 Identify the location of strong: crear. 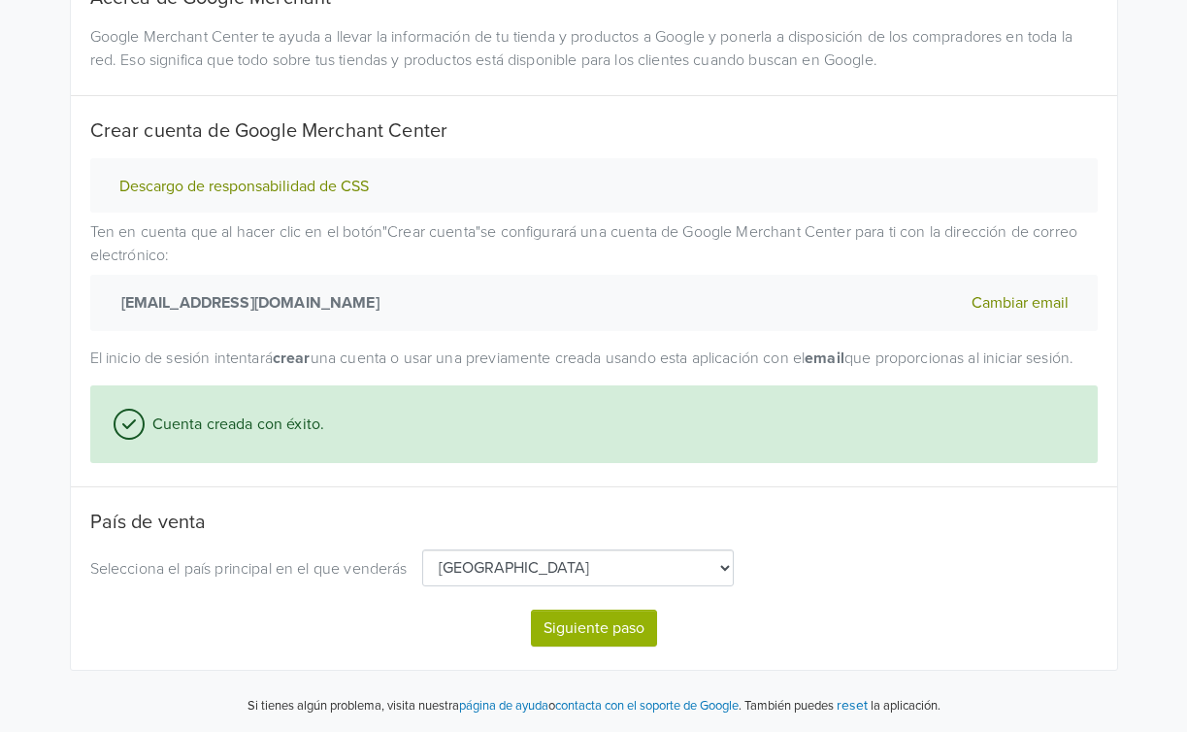
(291, 358).